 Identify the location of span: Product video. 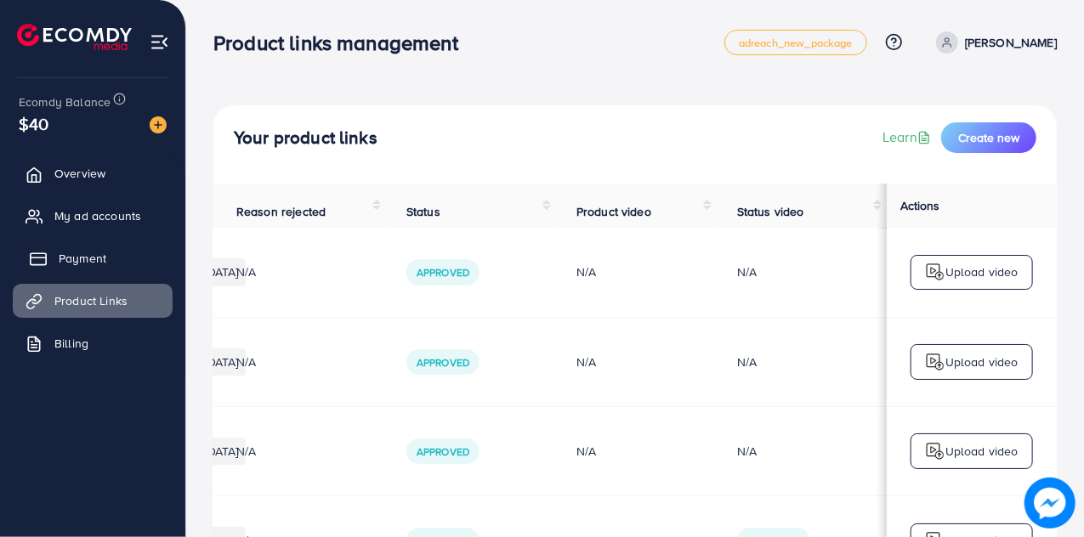
(614, 212).